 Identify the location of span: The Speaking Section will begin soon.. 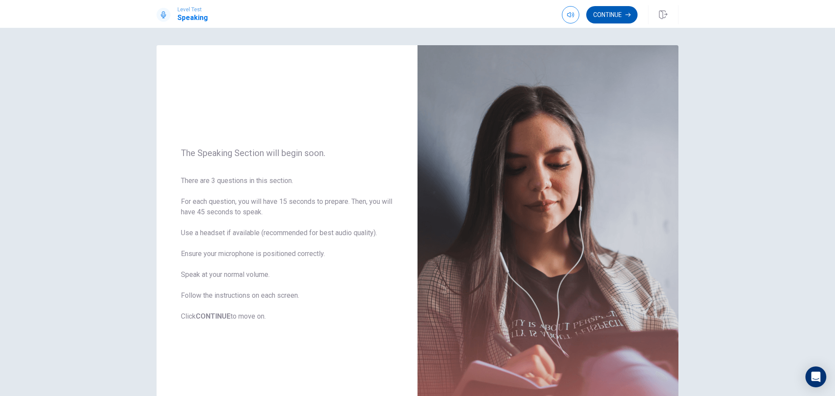
(287, 153).